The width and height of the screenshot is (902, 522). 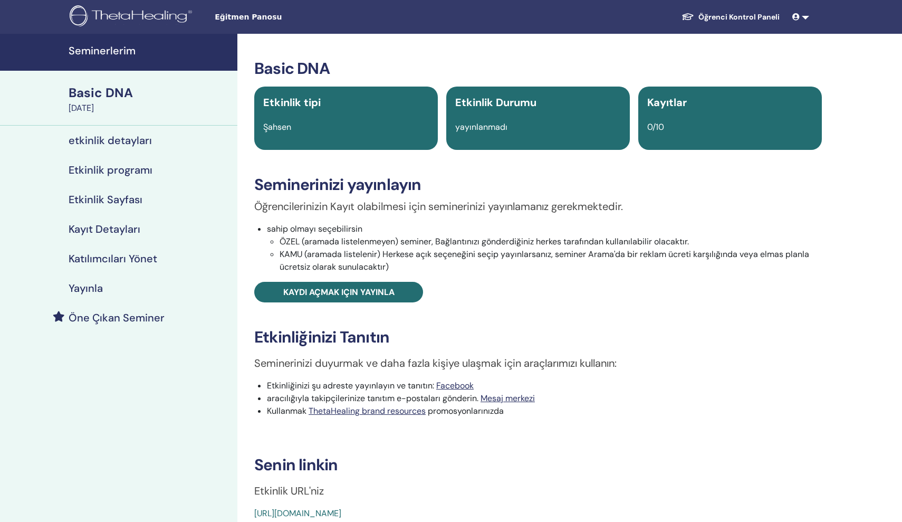 What do you see at coordinates (292, 102) in the screenshot?
I see `span: Etkinlik tipi` at bounding box center [292, 102].